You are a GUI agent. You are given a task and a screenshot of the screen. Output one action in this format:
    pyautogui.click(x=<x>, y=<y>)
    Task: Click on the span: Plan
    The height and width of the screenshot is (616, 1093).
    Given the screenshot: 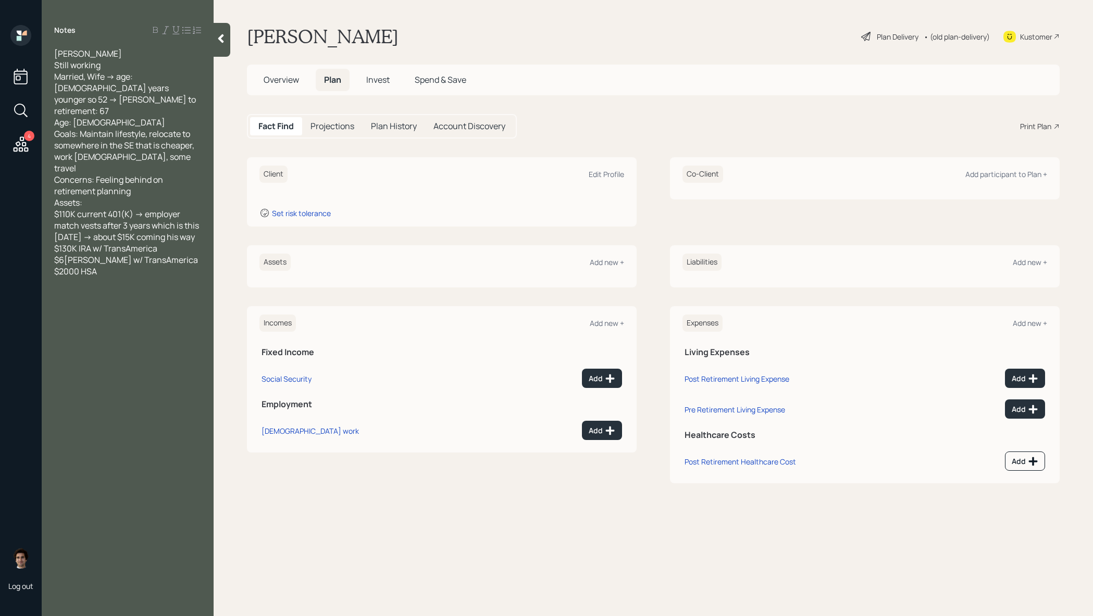 What is the action you would take?
    pyautogui.click(x=332, y=80)
    